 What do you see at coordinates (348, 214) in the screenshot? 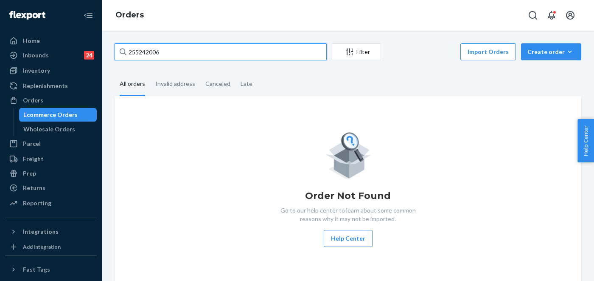
I see `p: Go to our help center to learn about some common reasons why it may not be imported.` at bounding box center [348, 214].